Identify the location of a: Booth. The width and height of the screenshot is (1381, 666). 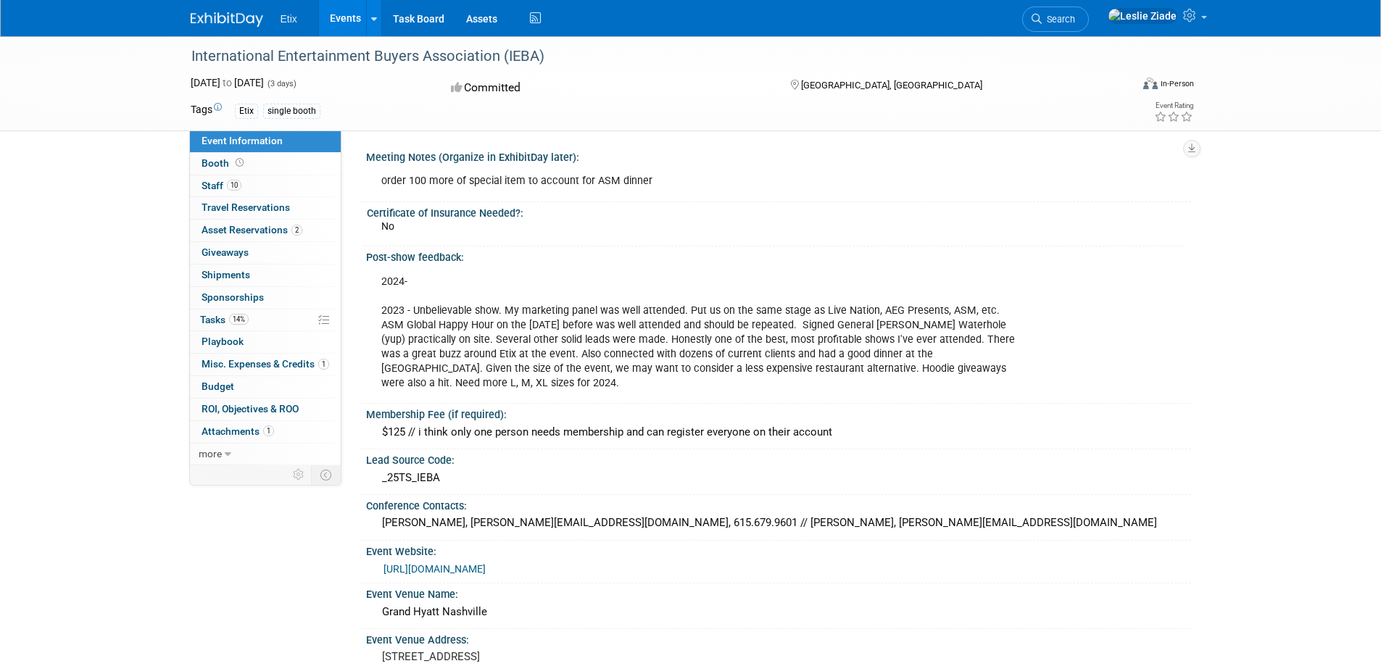
(265, 164).